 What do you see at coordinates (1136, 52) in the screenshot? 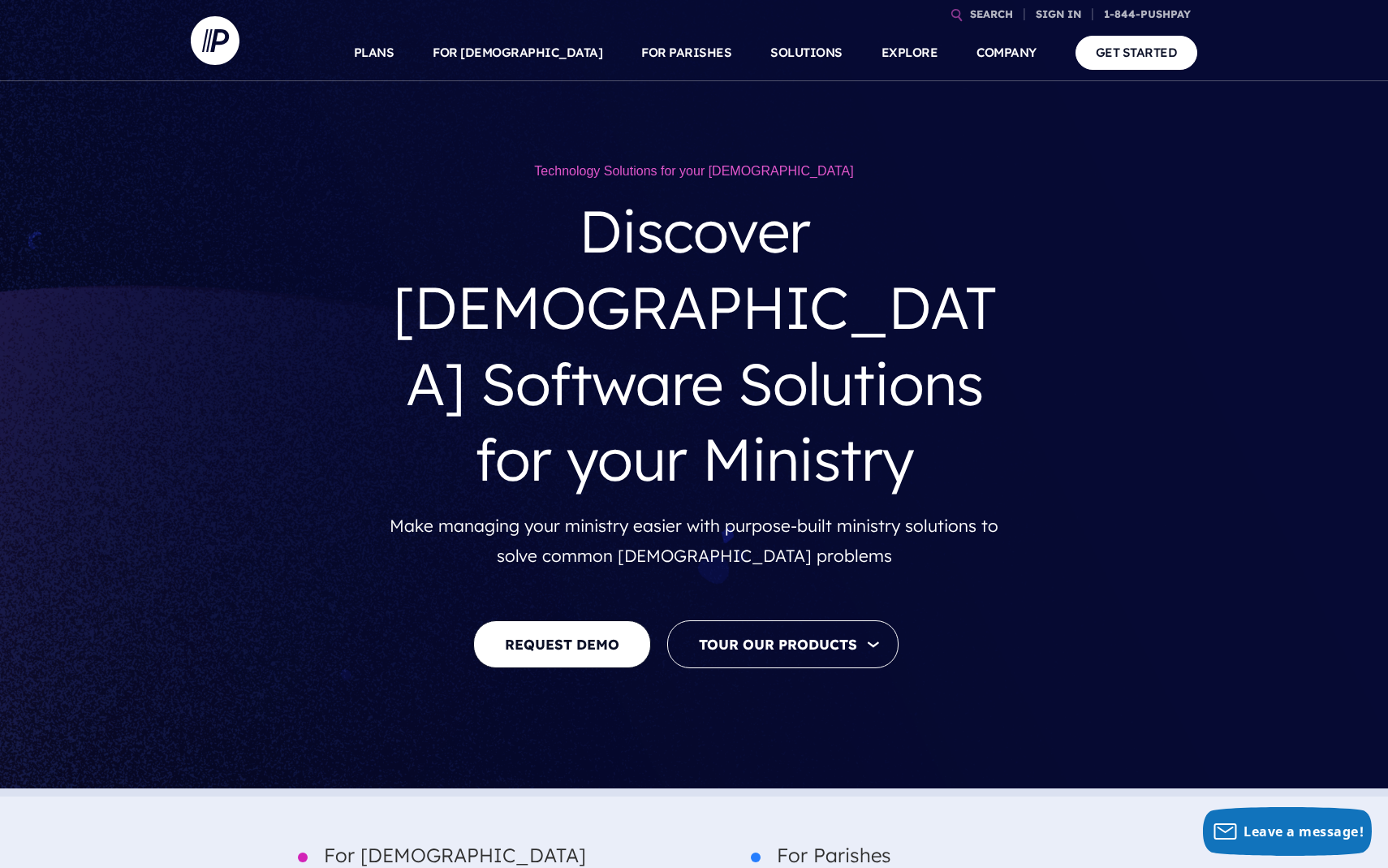
I see `a: GET STARTED` at bounding box center [1136, 52].